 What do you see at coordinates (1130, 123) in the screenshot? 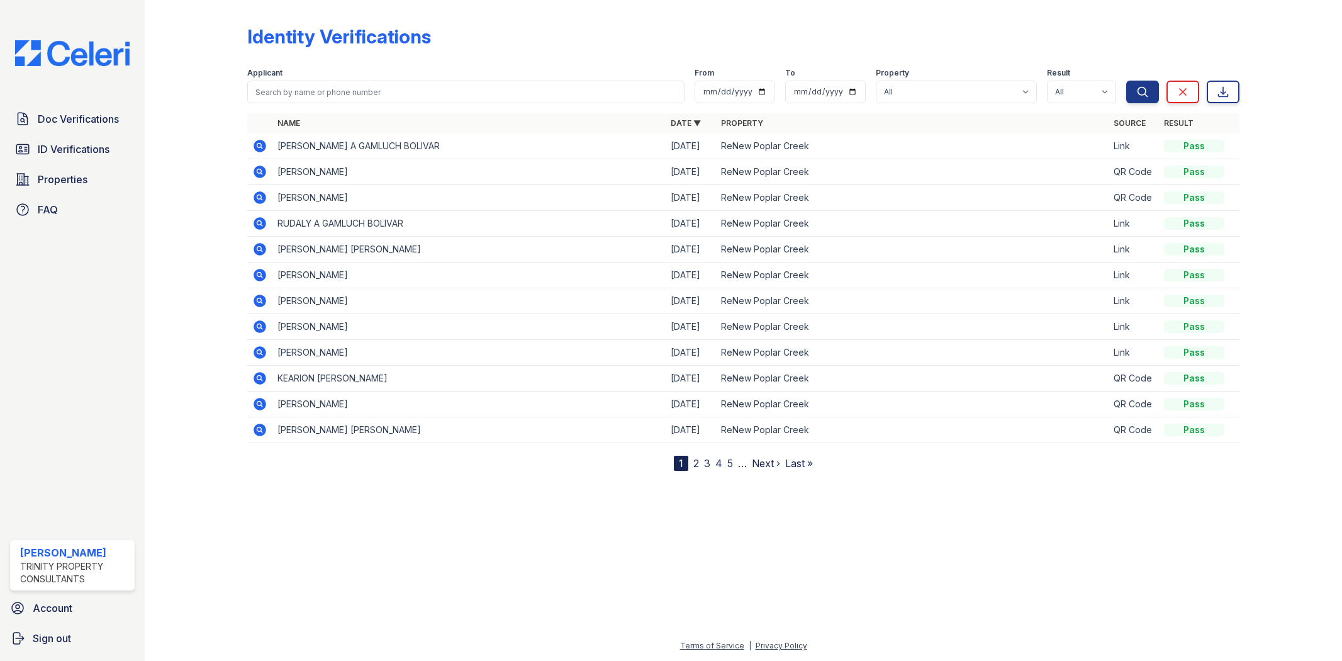
I see `a: Source` at bounding box center [1130, 123].